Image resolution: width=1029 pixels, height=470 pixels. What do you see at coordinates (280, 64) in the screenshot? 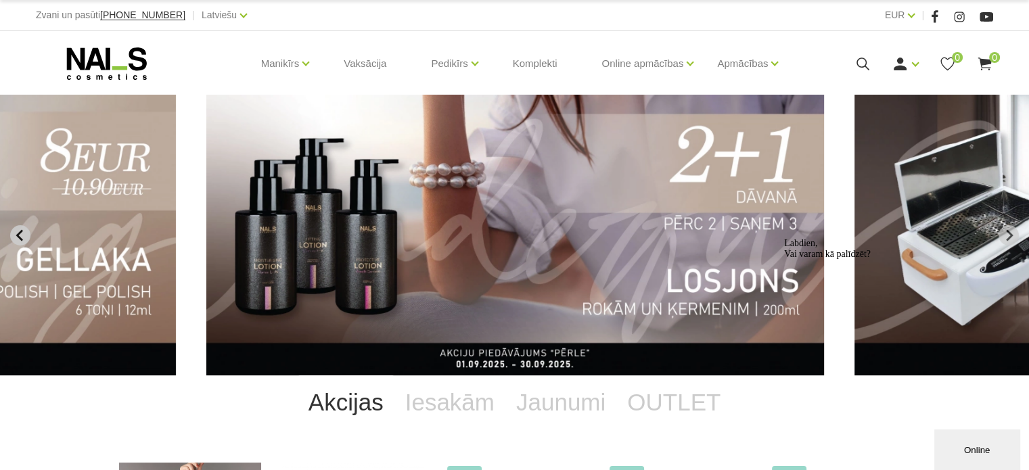
I see `a: Manikīrs` at bounding box center [280, 64].